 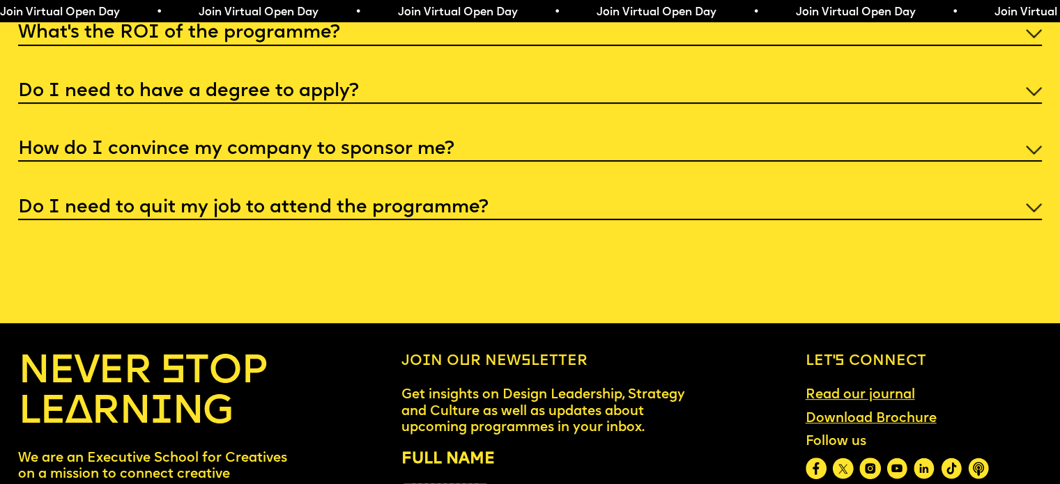 I want to click on h5: How do I convince my company to sponsor me?, so click(x=236, y=150).